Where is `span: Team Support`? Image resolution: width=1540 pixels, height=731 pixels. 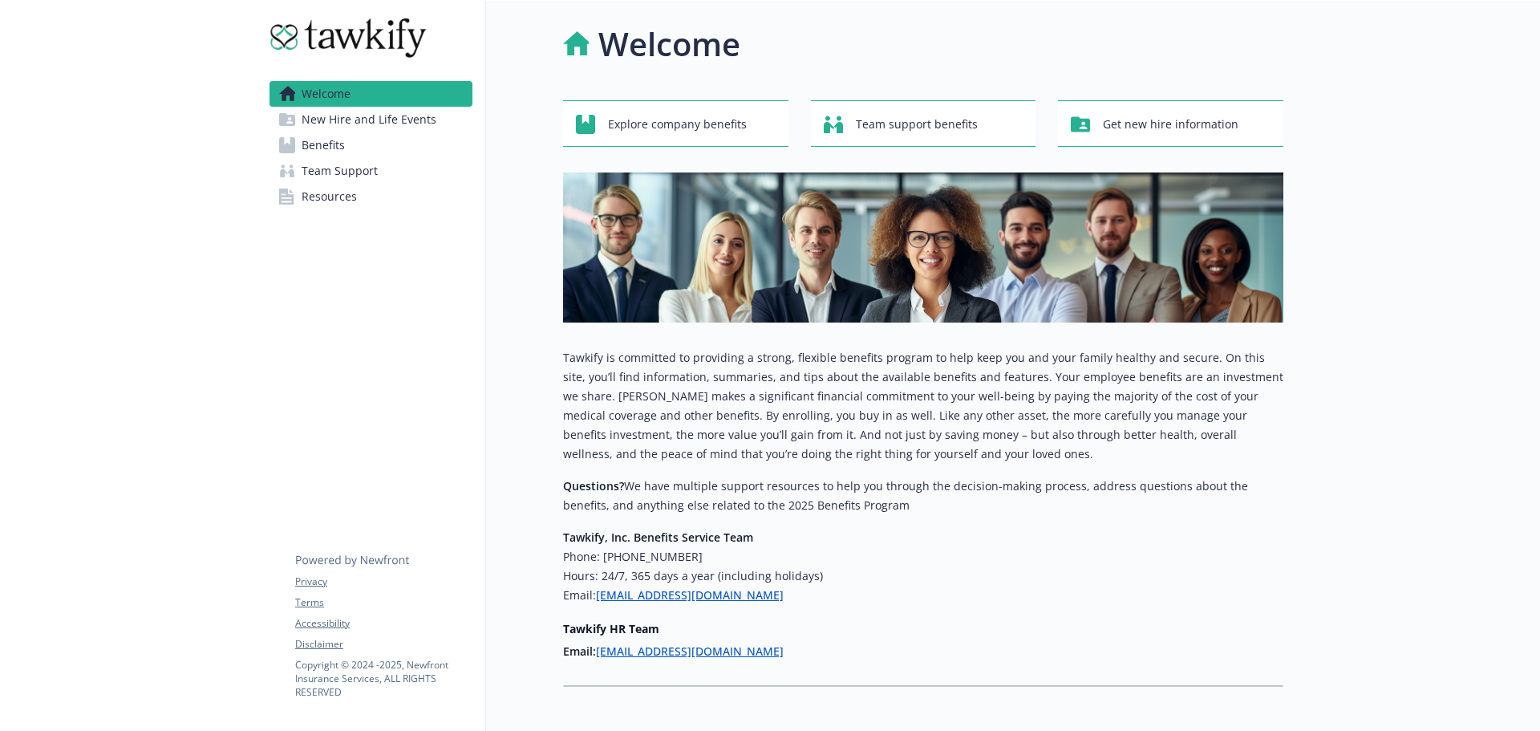 span: Team Support is located at coordinates (339, 171).